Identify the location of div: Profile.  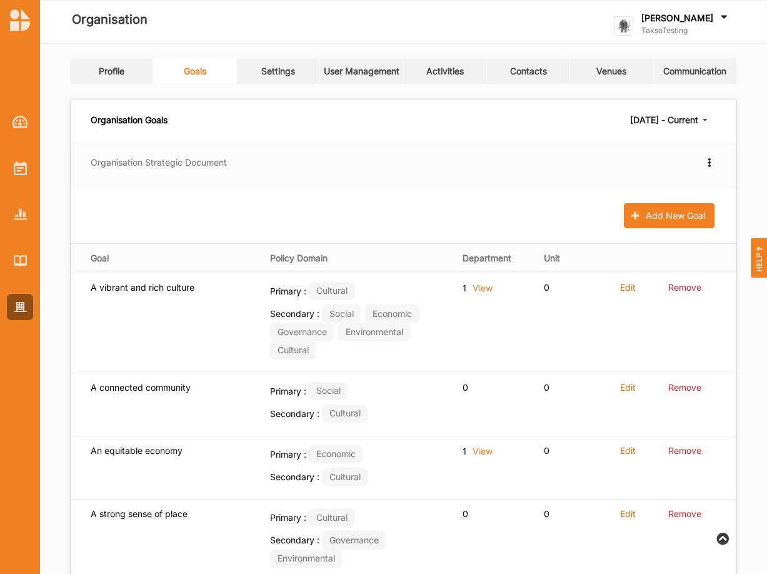
(111, 71).